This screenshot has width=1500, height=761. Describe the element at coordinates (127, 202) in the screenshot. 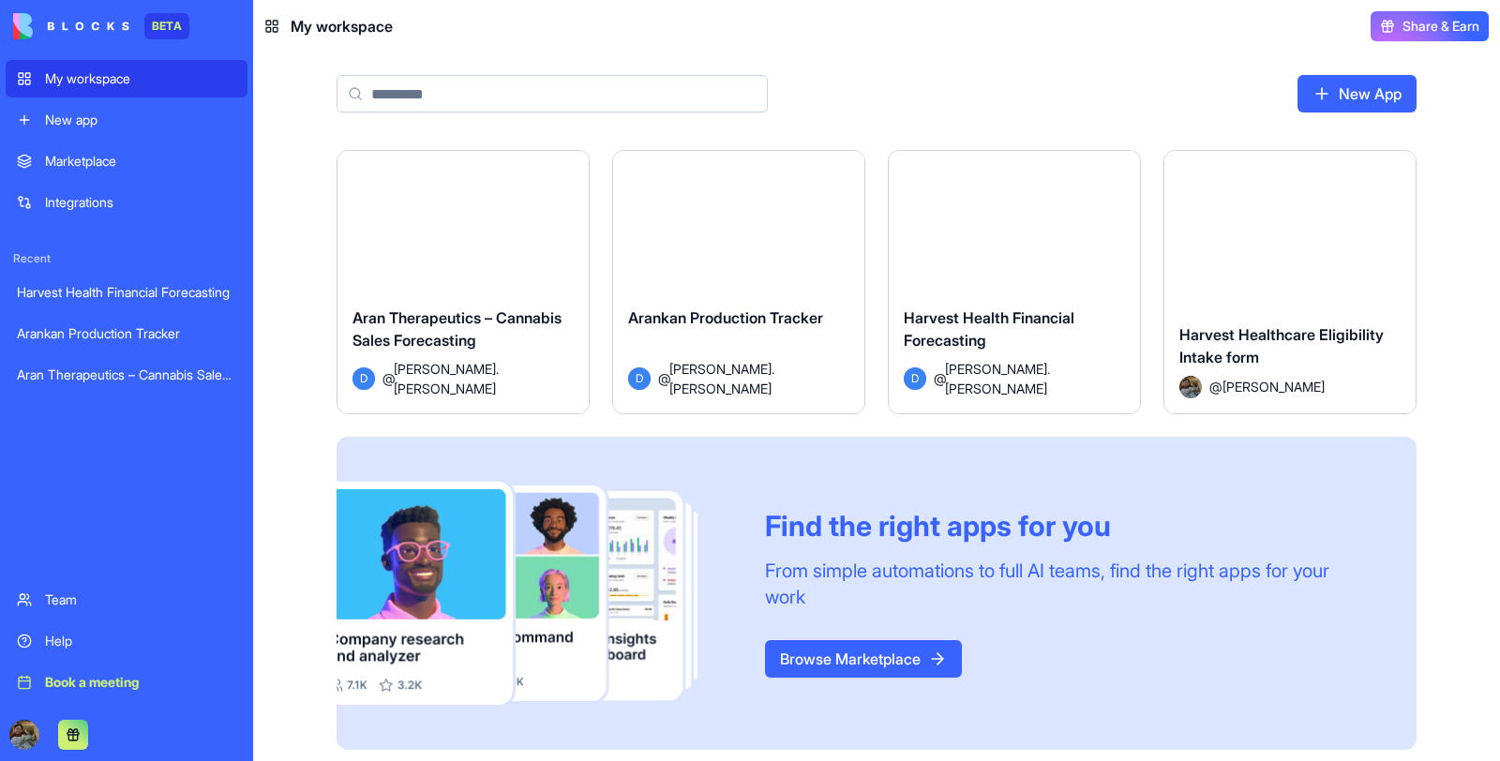

I see `a: Integrations` at that location.